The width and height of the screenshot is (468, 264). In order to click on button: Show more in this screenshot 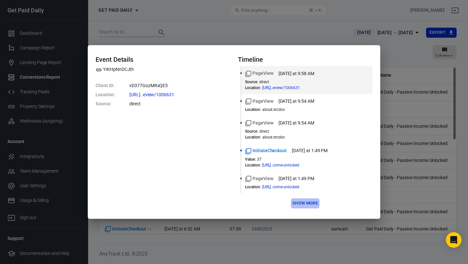, I will do `click(305, 203)`.